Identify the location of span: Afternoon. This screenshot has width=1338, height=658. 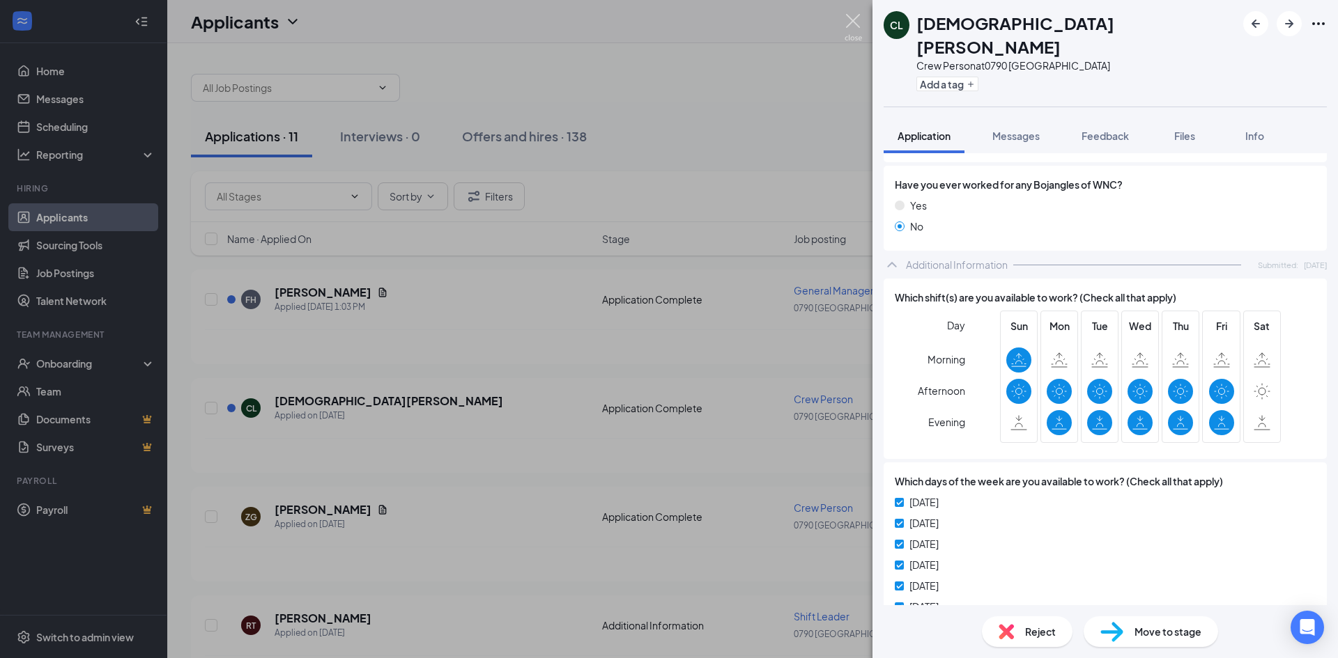
(941, 391).